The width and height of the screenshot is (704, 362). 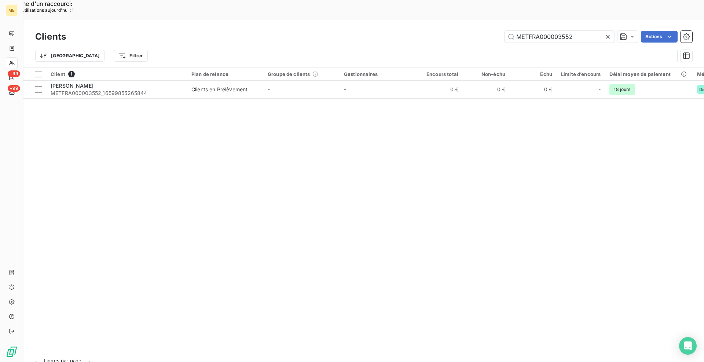 What do you see at coordinates (486, 74) in the screenshot?
I see `div: Non-échu` at bounding box center [486, 74].